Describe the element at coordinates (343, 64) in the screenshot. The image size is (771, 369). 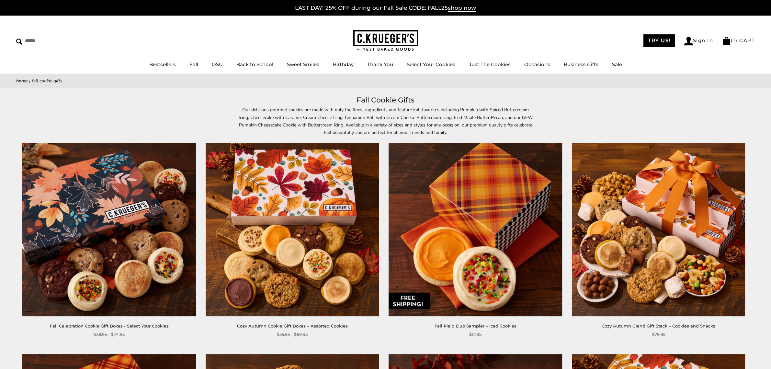
I see `a: Birthday` at that location.